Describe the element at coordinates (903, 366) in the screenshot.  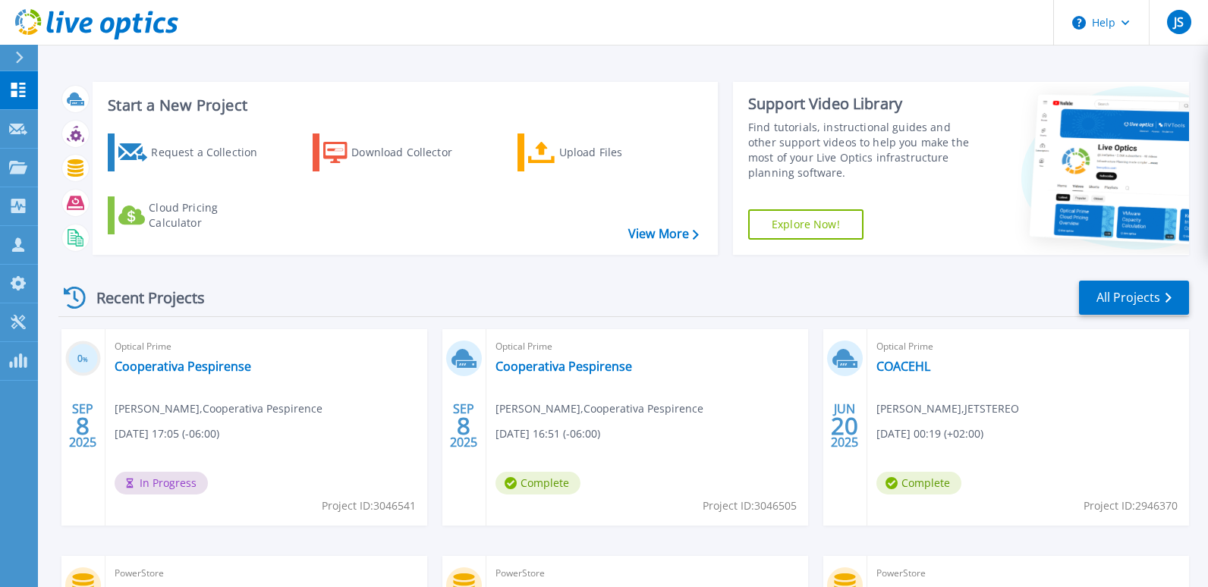
I see `a: COACEHL` at that location.